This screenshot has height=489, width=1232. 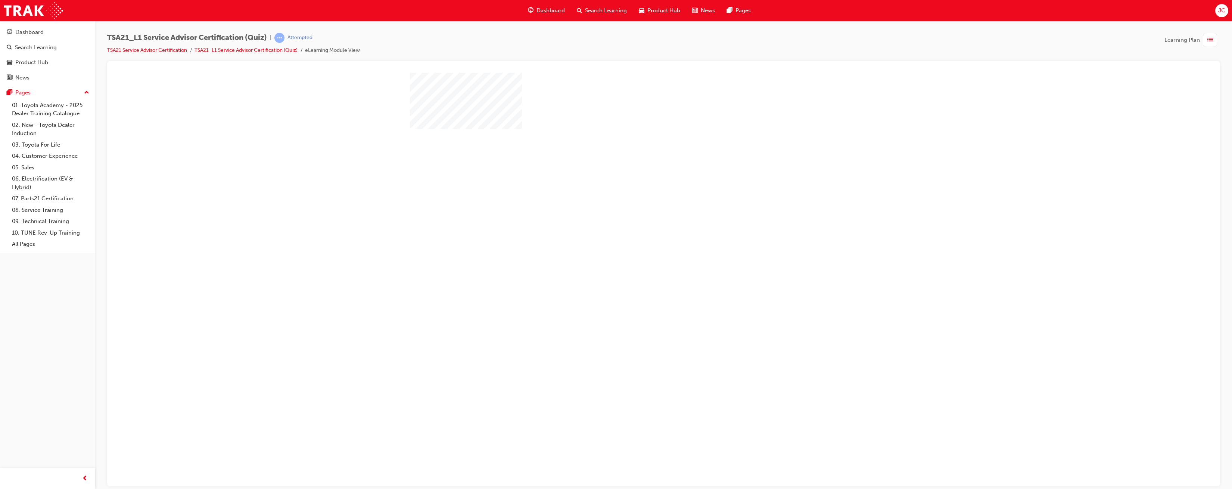 What do you see at coordinates (546, 10) in the screenshot?
I see `a: guage-iconDashboard` at bounding box center [546, 10].